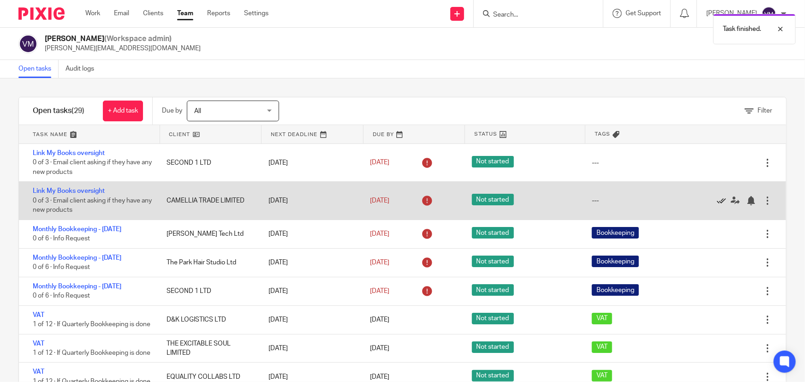 The height and width of the screenshot is (382, 805). What do you see at coordinates (38, 69) in the screenshot?
I see `a: Open tasks` at bounding box center [38, 69].